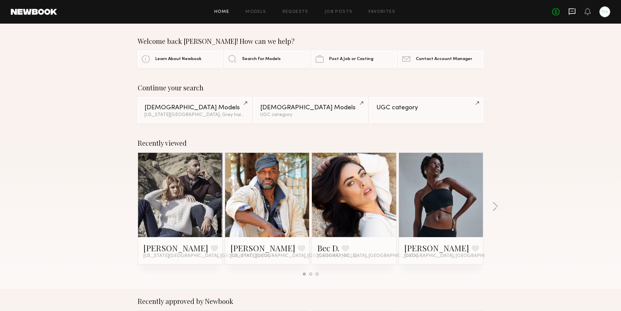  What do you see at coordinates (354, 59) in the screenshot?
I see `a: Post A Job or Casting` at bounding box center [354, 59].